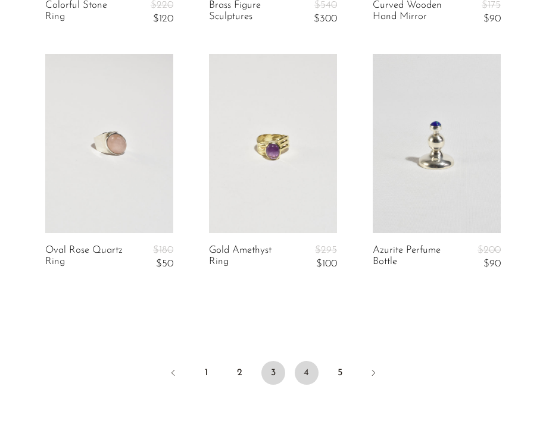  Describe the element at coordinates (325, 18) in the screenshot. I see `span: $300` at that location.